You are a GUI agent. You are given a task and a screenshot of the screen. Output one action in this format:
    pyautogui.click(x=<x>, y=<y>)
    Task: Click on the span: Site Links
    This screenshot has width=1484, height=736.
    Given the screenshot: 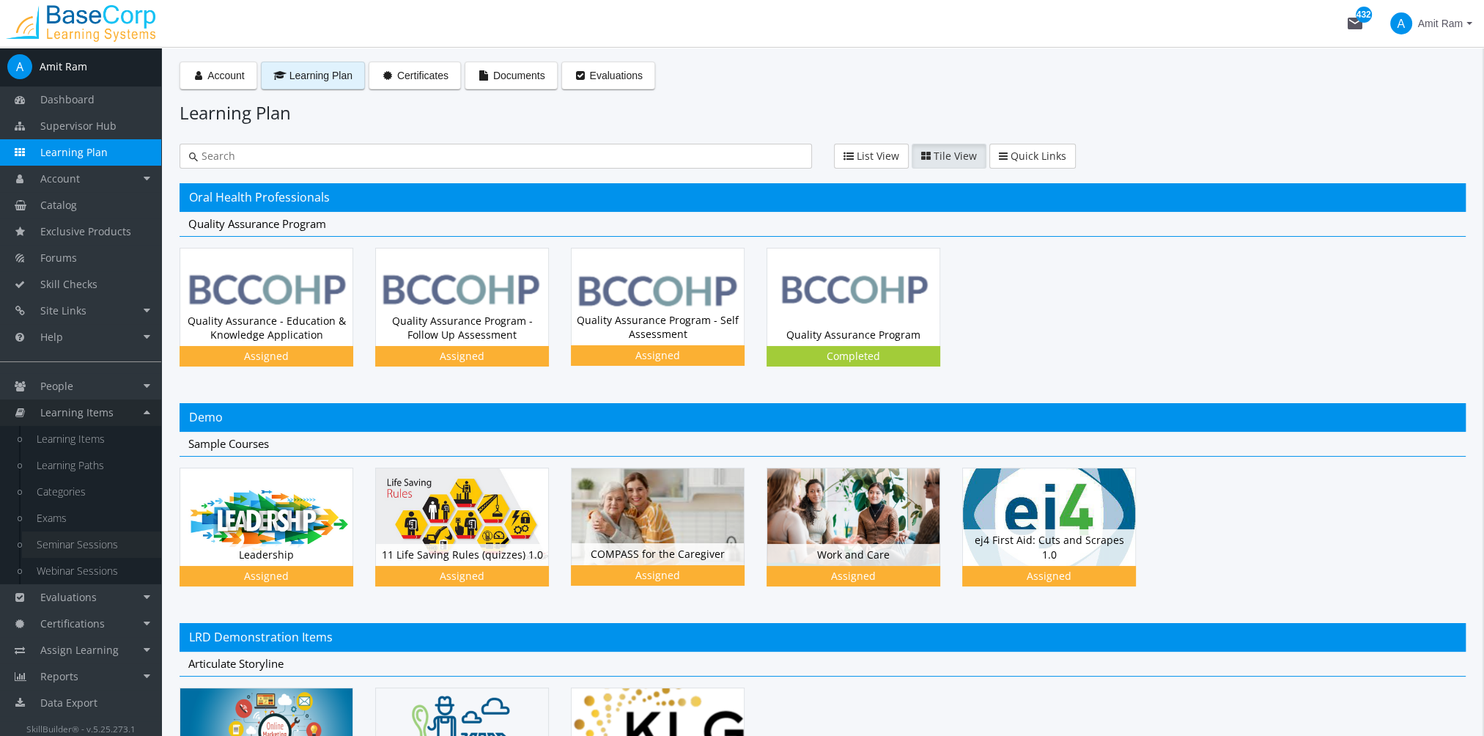 What is the action you would take?
    pyautogui.click(x=63, y=310)
    